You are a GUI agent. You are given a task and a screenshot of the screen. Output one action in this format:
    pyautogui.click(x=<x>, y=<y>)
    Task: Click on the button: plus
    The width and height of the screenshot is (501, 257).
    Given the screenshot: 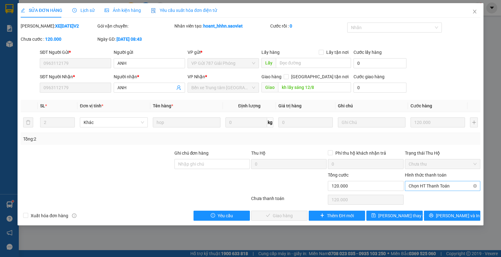 What is the action you would take?
    pyautogui.click(x=473, y=122)
    